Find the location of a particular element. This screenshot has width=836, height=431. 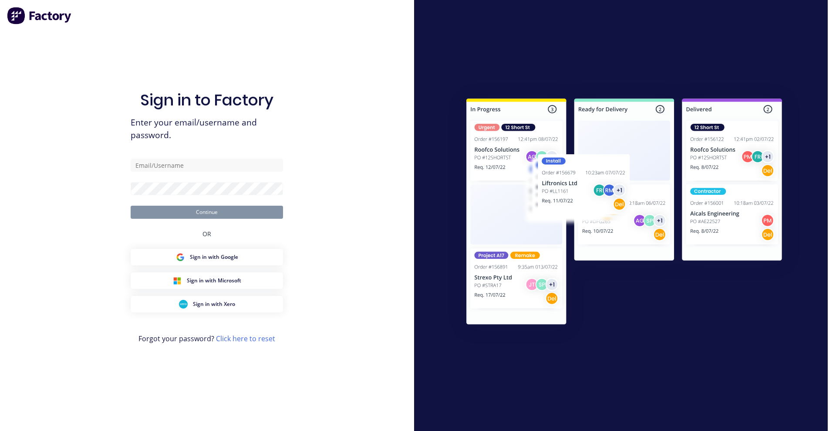

img: Xero Sign in is located at coordinates (183, 304).